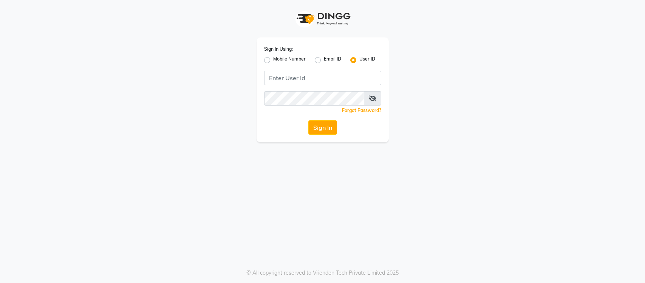  Describe the element at coordinates (362, 110) in the screenshot. I see `a: Forgot Password?` at that location.